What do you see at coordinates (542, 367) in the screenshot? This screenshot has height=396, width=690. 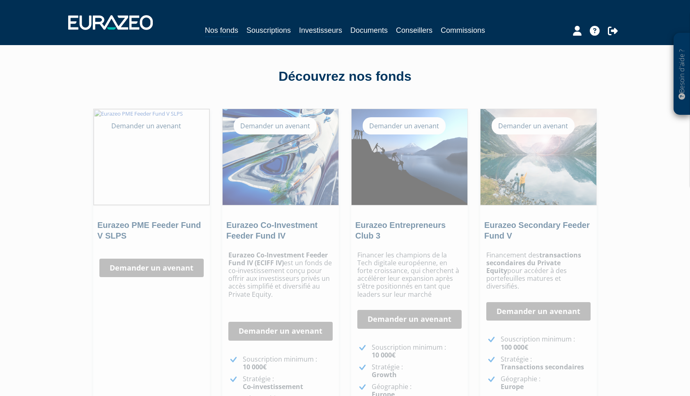 I see `strong: Transactions secondaires` at bounding box center [542, 367].